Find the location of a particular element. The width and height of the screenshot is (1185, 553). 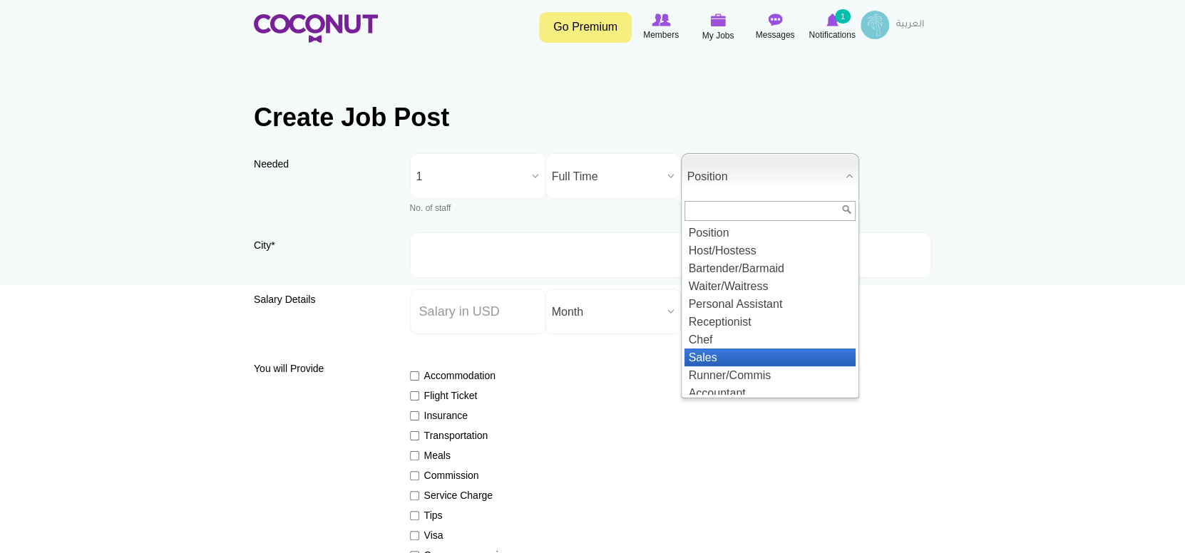

img: Browse Members is located at coordinates (661, 20).